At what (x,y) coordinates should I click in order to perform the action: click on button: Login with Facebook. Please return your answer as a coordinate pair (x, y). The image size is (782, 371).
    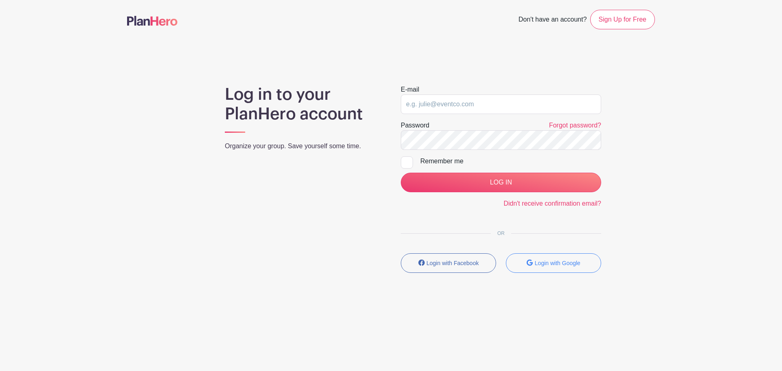
    Looking at the image, I should click on (449, 263).